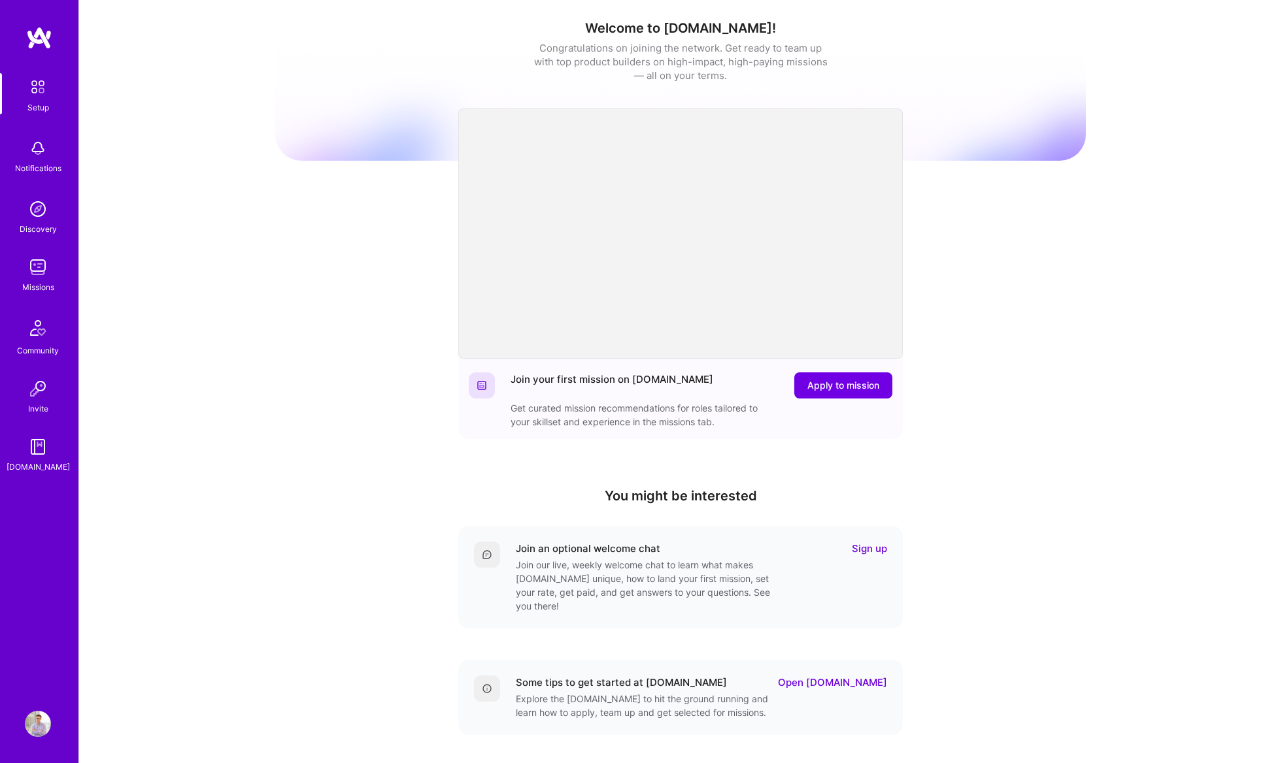 Image resolution: width=1282 pixels, height=763 pixels. What do you see at coordinates (38, 168) in the screenshot?
I see `div: Notifications` at bounding box center [38, 168].